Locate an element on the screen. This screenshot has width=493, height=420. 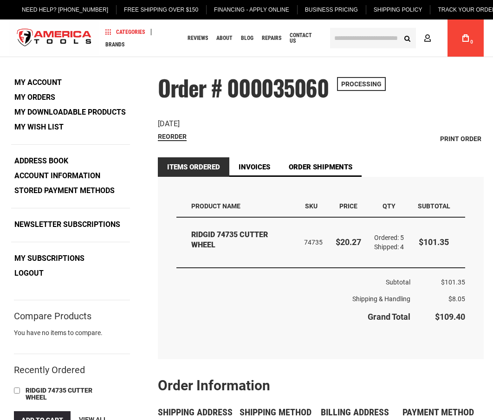
span: Billing Address is located at coordinates (355, 412).